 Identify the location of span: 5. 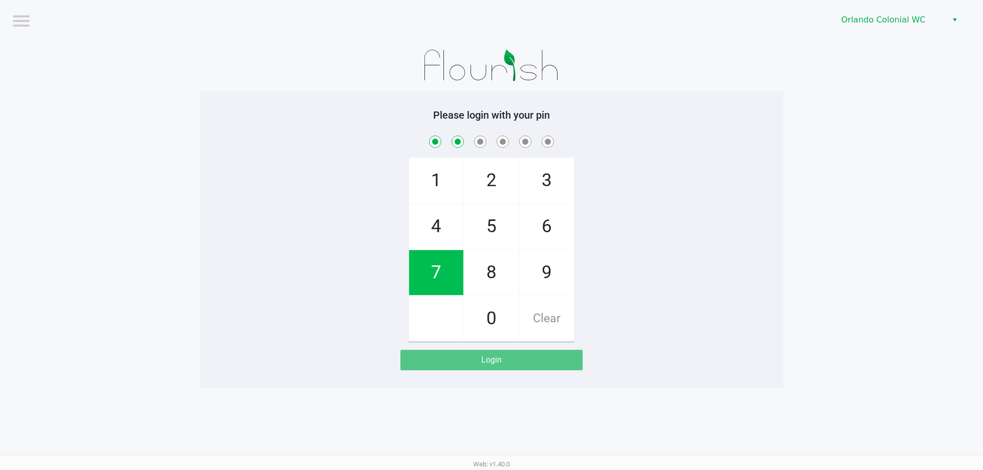
(491, 227).